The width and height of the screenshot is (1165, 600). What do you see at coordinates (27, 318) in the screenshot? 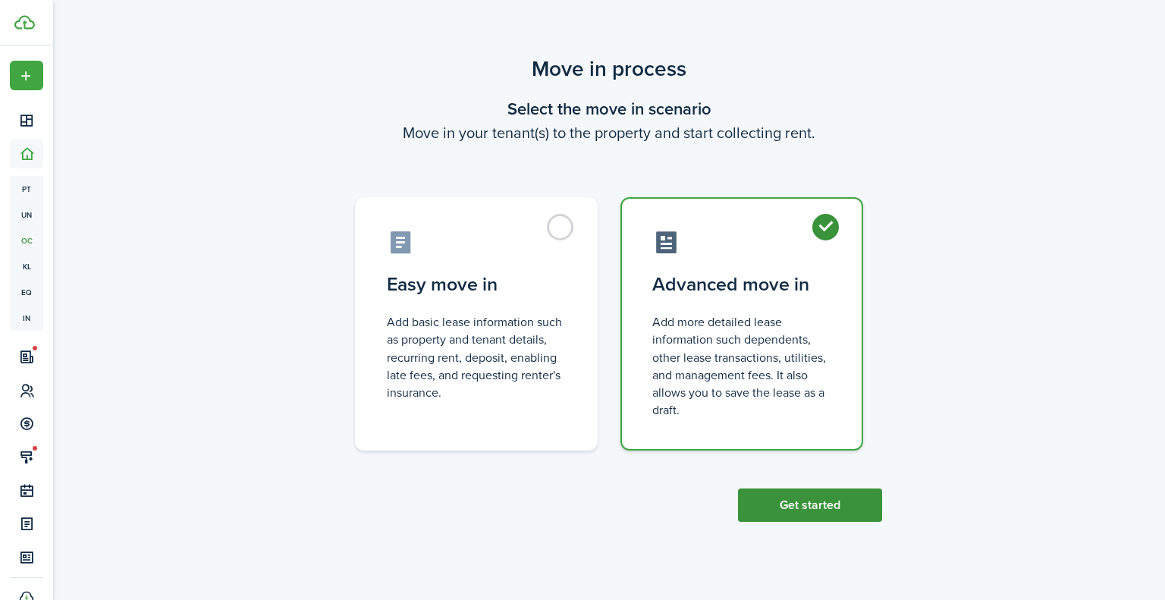
I see `span: in` at bounding box center [27, 318].